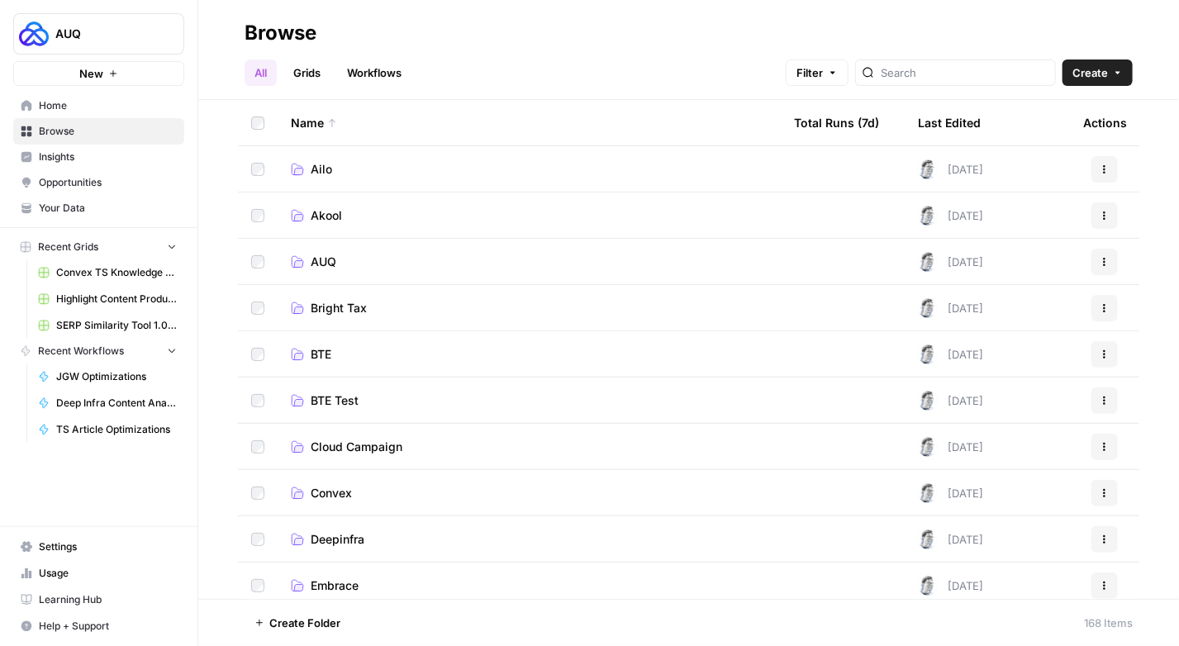  Describe the element at coordinates (337, 539) in the screenshot. I see `span: Deepinfra` at that location.